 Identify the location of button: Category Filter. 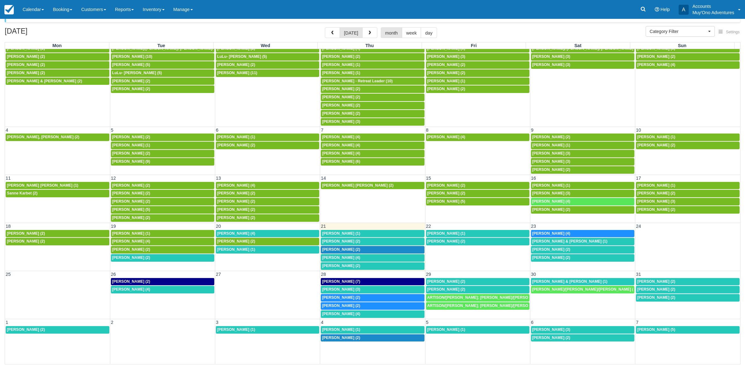
(680, 31).